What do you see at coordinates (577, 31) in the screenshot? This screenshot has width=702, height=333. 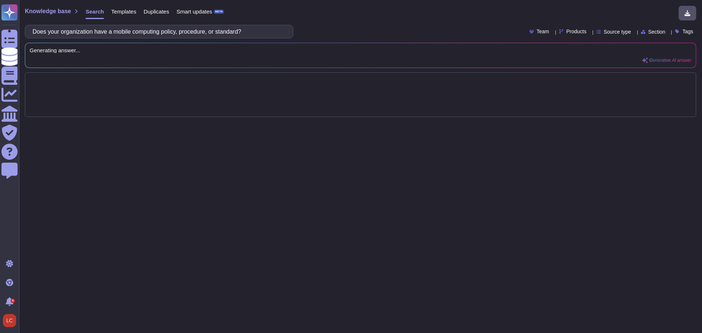 I see `span: Products` at bounding box center [577, 31].